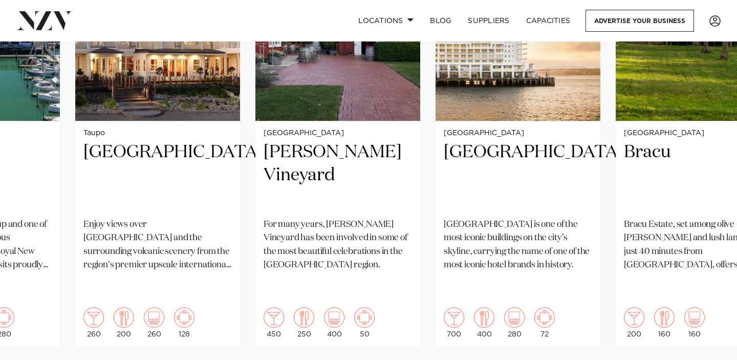  I want to click on a: SUPPLIERS, so click(488, 20).